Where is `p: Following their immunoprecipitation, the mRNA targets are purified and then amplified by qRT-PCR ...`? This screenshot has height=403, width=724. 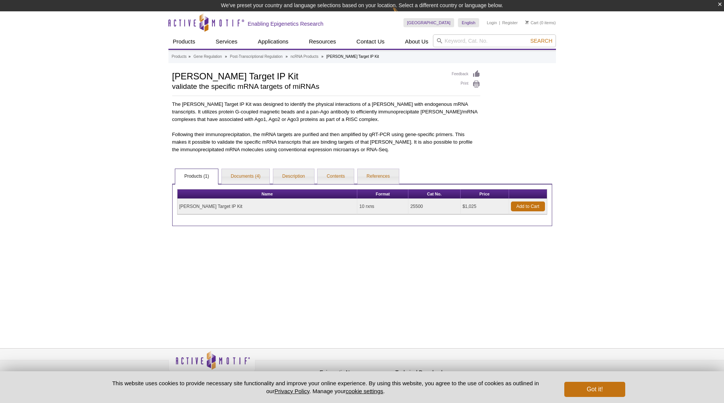
p: Following their immunoprecipitation, the mRNA targets are purified and then amplified by qRT-PCR ... is located at coordinates (326, 142).